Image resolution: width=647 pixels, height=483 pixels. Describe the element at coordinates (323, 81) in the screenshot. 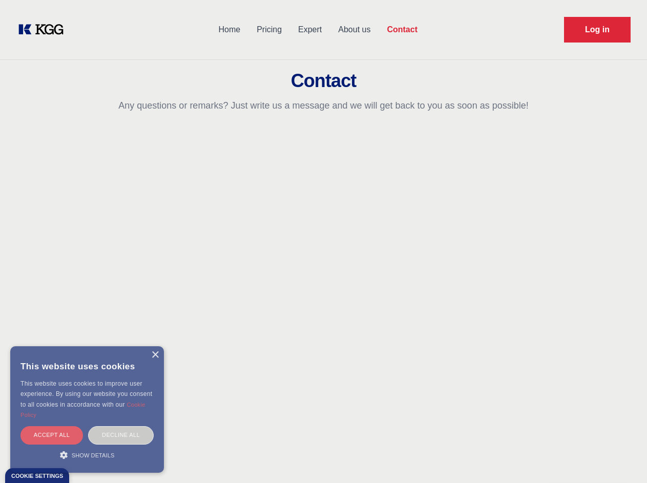

I see `h2: Contact` at that location.